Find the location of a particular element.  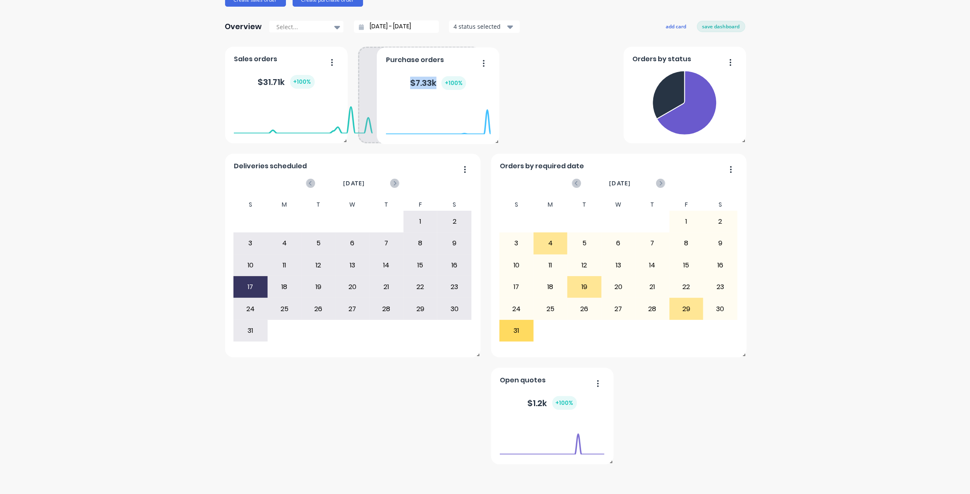

div: $ 31.71k is located at coordinates (286, 82).